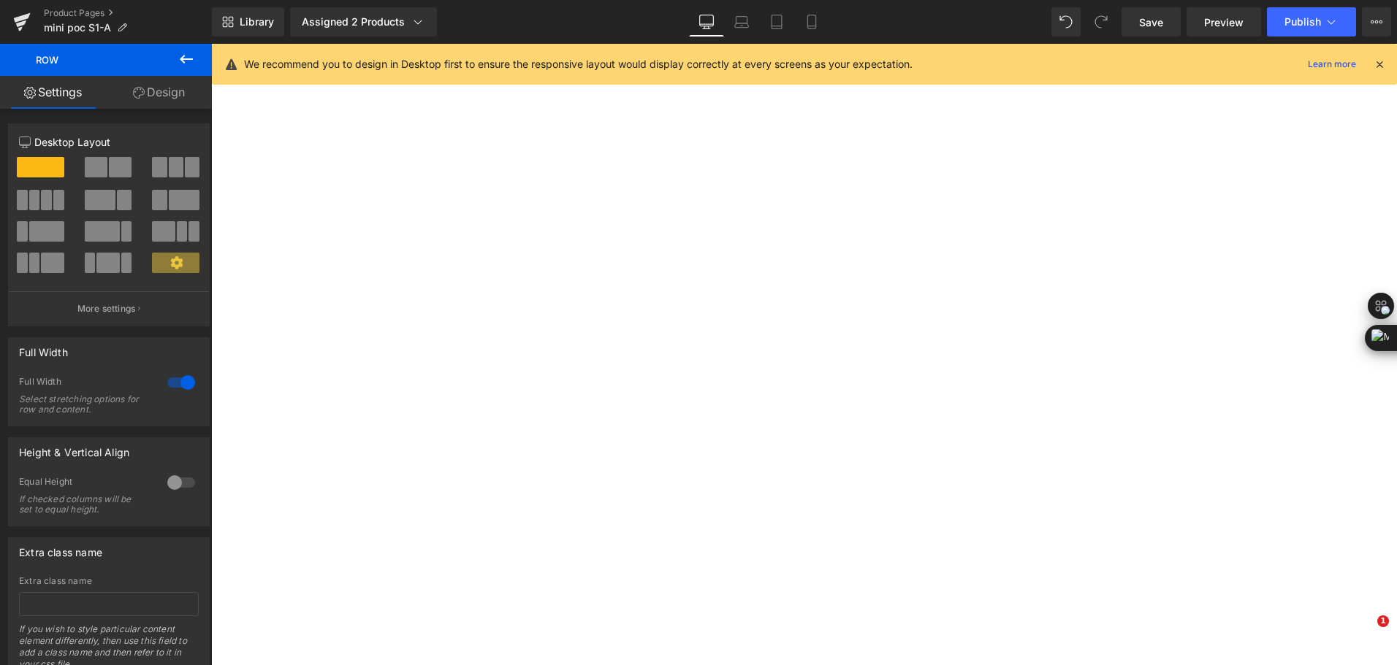 The height and width of the screenshot is (665, 1397). I want to click on span: Publish, so click(1302, 22).